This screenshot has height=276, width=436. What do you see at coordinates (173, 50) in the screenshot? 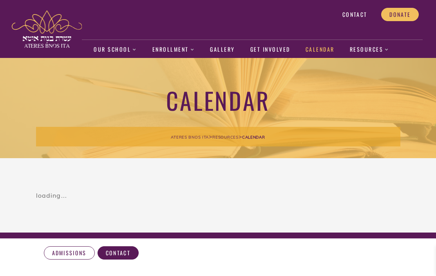
I see `a: Enrollment` at bounding box center [173, 50].